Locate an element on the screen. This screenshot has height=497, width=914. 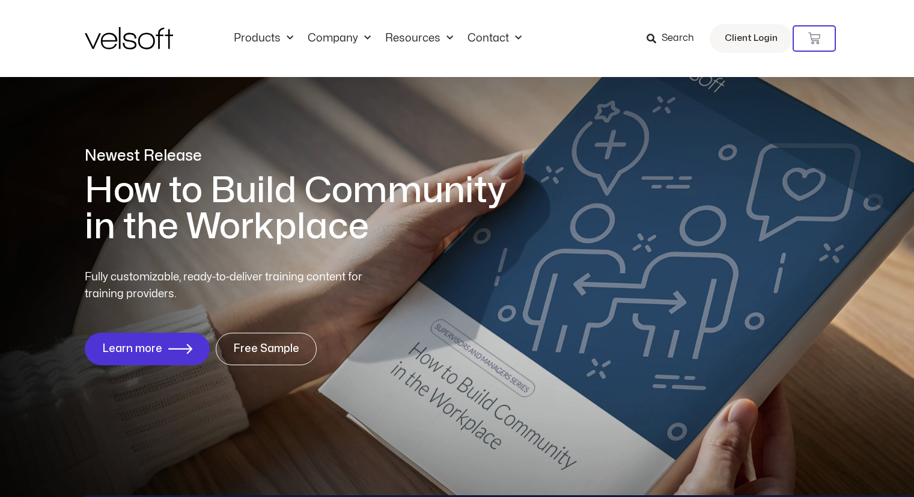
span: Free Sample is located at coordinates (266, 349).